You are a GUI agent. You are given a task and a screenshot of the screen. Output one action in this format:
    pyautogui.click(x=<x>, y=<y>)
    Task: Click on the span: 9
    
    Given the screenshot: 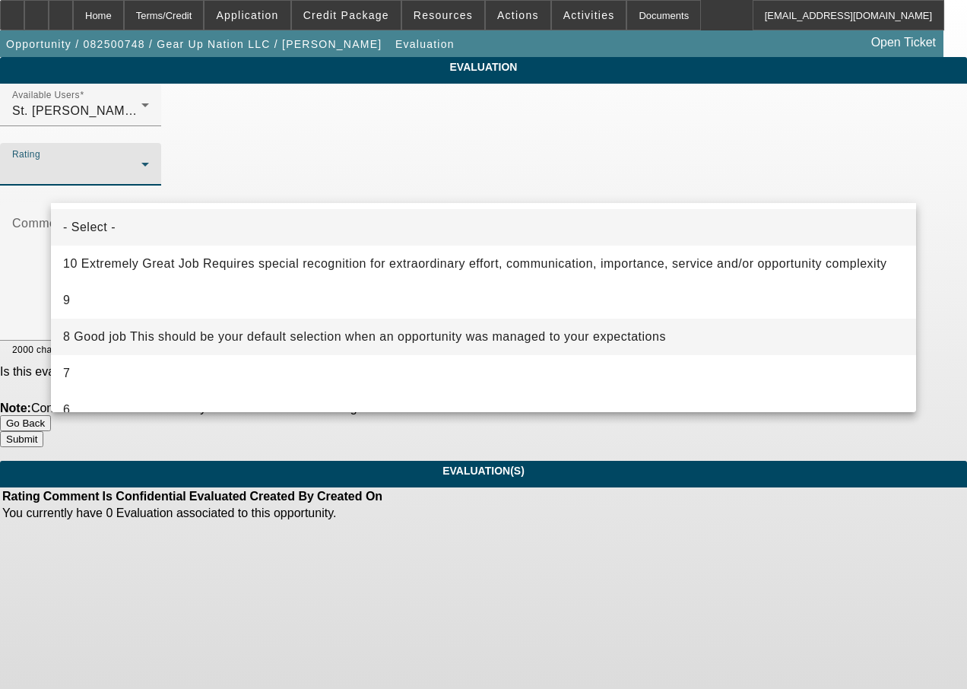 What is the action you would take?
    pyautogui.click(x=66, y=300)
    